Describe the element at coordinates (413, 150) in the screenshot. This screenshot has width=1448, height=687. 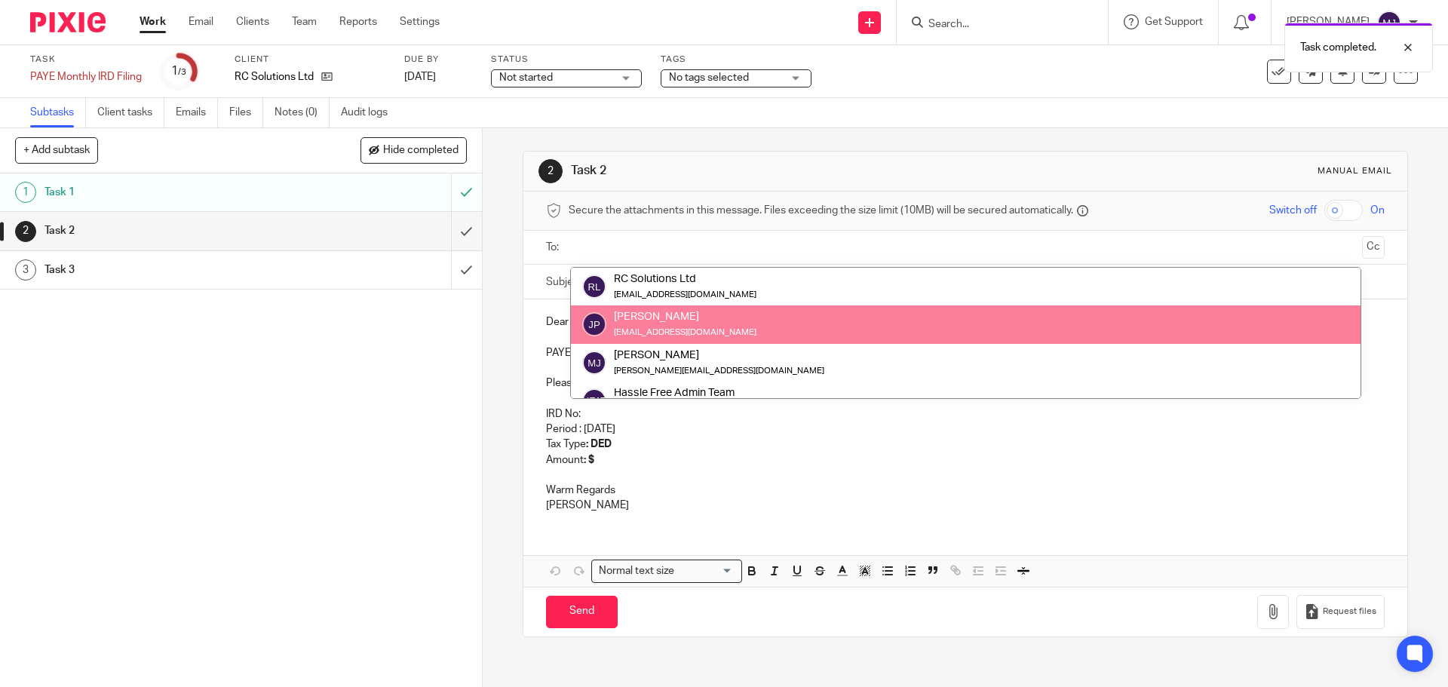
I see `button: Hide completed` at that location.